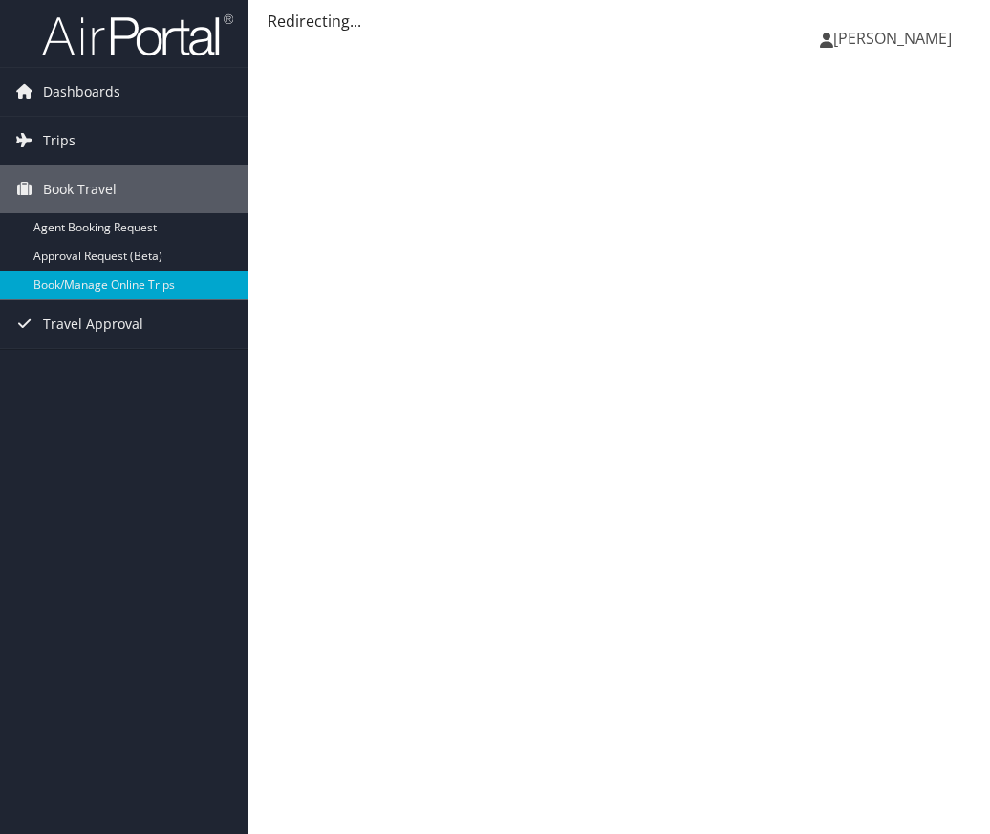  I want to click on span: Dashboards, so click(81, 92).